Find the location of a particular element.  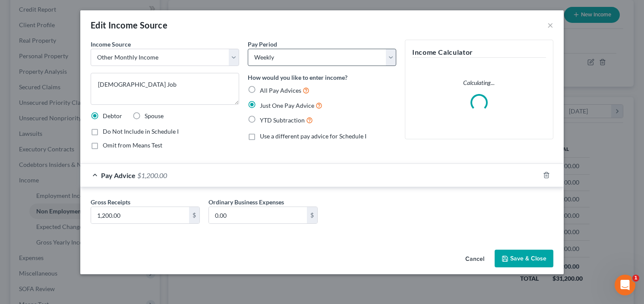

span: Income Source is located at coordinates (110, 44).